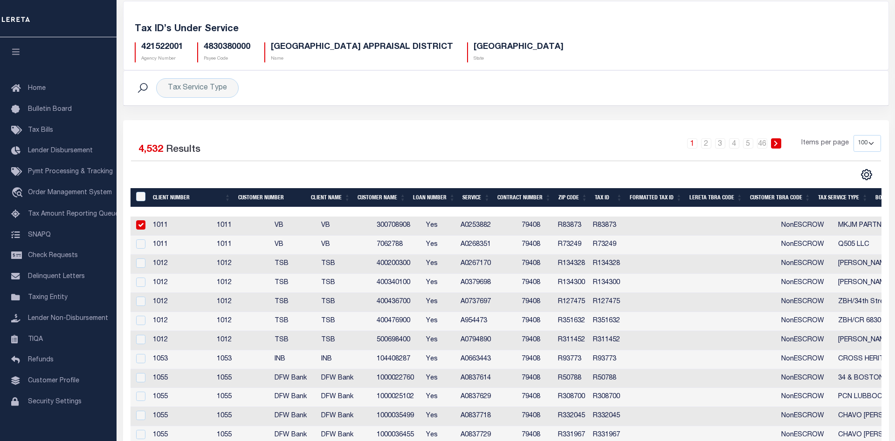 The width and height of the screenshot is (895, 441). What do you see at coordinates (41, 360) in the screenshot?
I see `span: Refunds` at bounding box center [41, 360].